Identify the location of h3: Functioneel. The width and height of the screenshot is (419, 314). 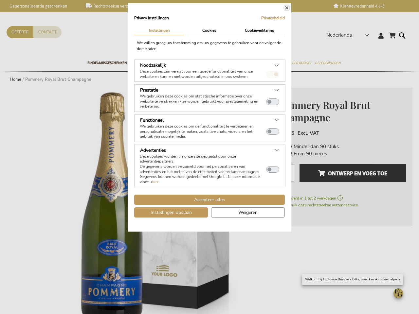
(152, 120).